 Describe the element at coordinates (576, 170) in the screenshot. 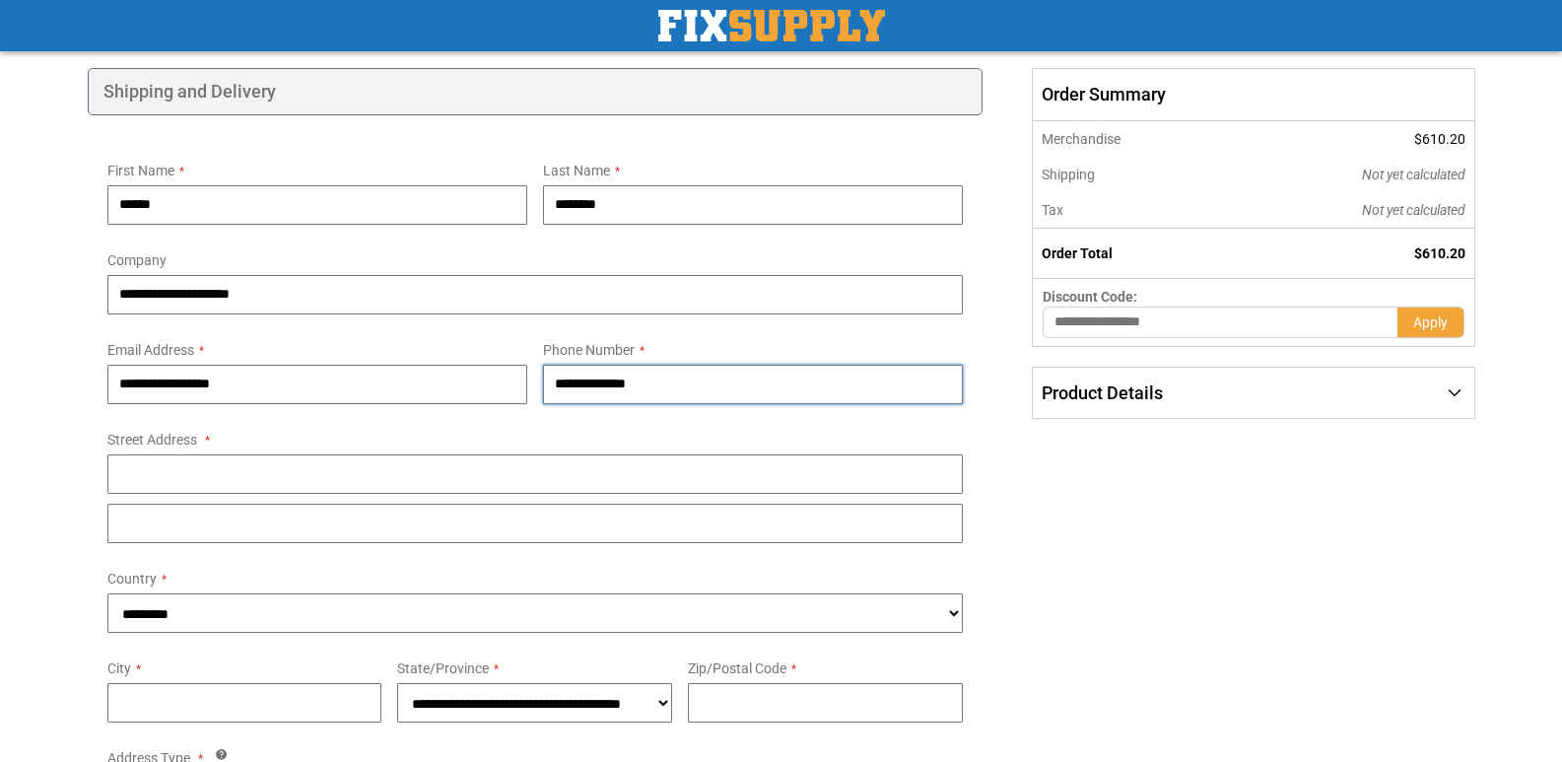

I see `span: Last Name` at that location.